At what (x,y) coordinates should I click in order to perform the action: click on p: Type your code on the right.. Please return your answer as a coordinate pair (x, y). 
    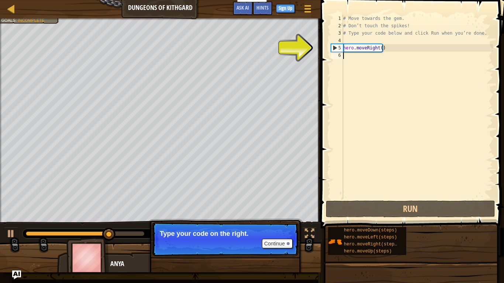
    Looking at the image, I should click on (225, 234).